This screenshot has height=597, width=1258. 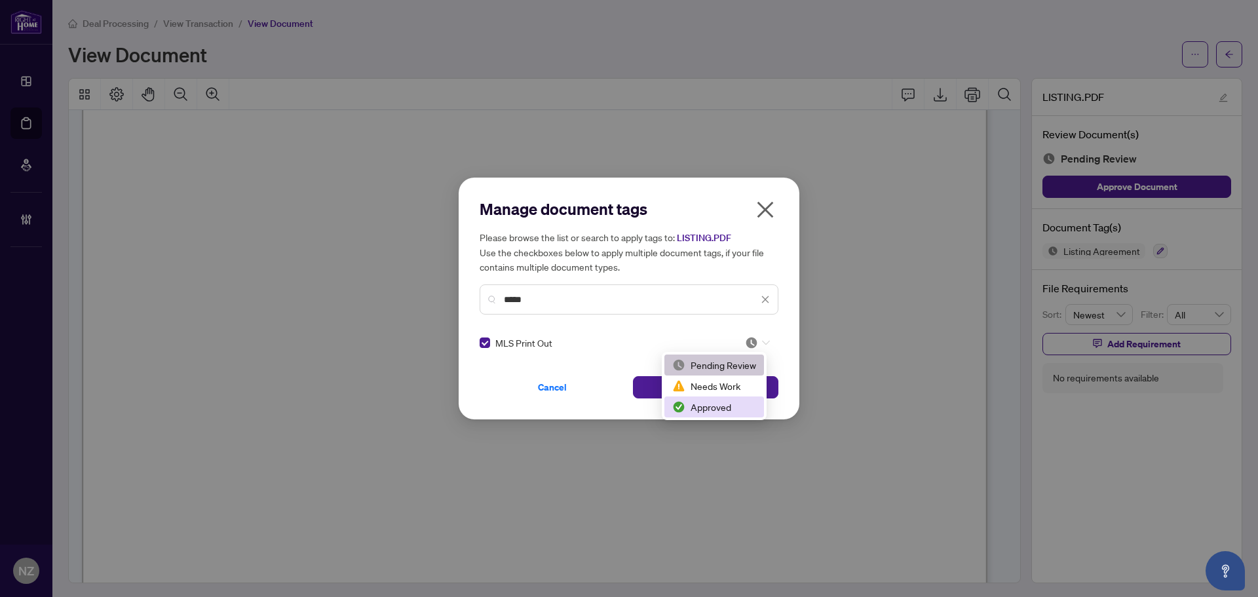 What do you see at coordinates (758, 343) in the screenshot?
I see `span: Pending Review` at bounding box center [758, 343].